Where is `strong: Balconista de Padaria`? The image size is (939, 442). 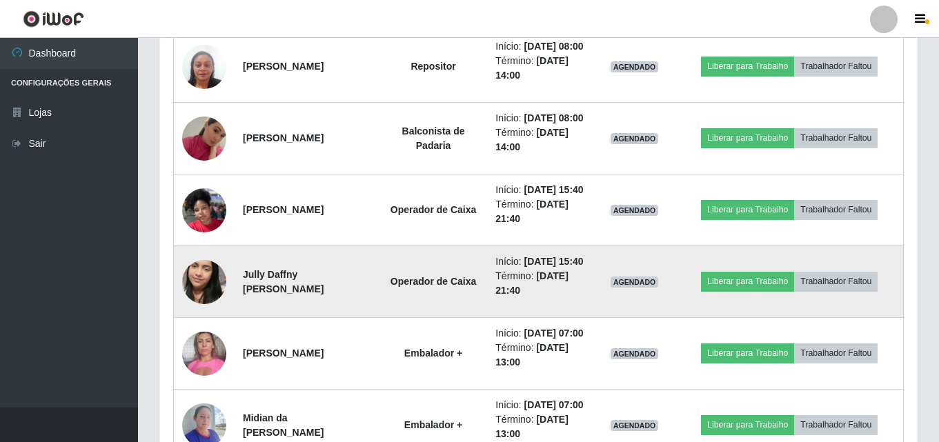
strong: Balconista de Padaria is located at coordinates (433, 138).